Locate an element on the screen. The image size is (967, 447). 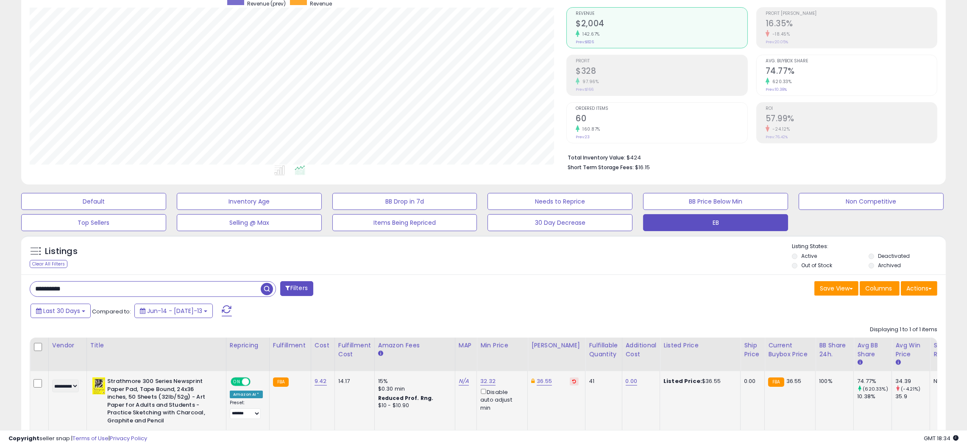
span: Columns is located at coordinates (879, 288).